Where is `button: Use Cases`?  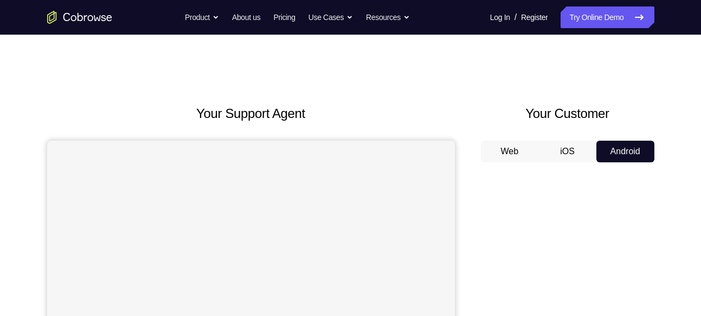
button: Use Cases is located at coordinates (330, 17).